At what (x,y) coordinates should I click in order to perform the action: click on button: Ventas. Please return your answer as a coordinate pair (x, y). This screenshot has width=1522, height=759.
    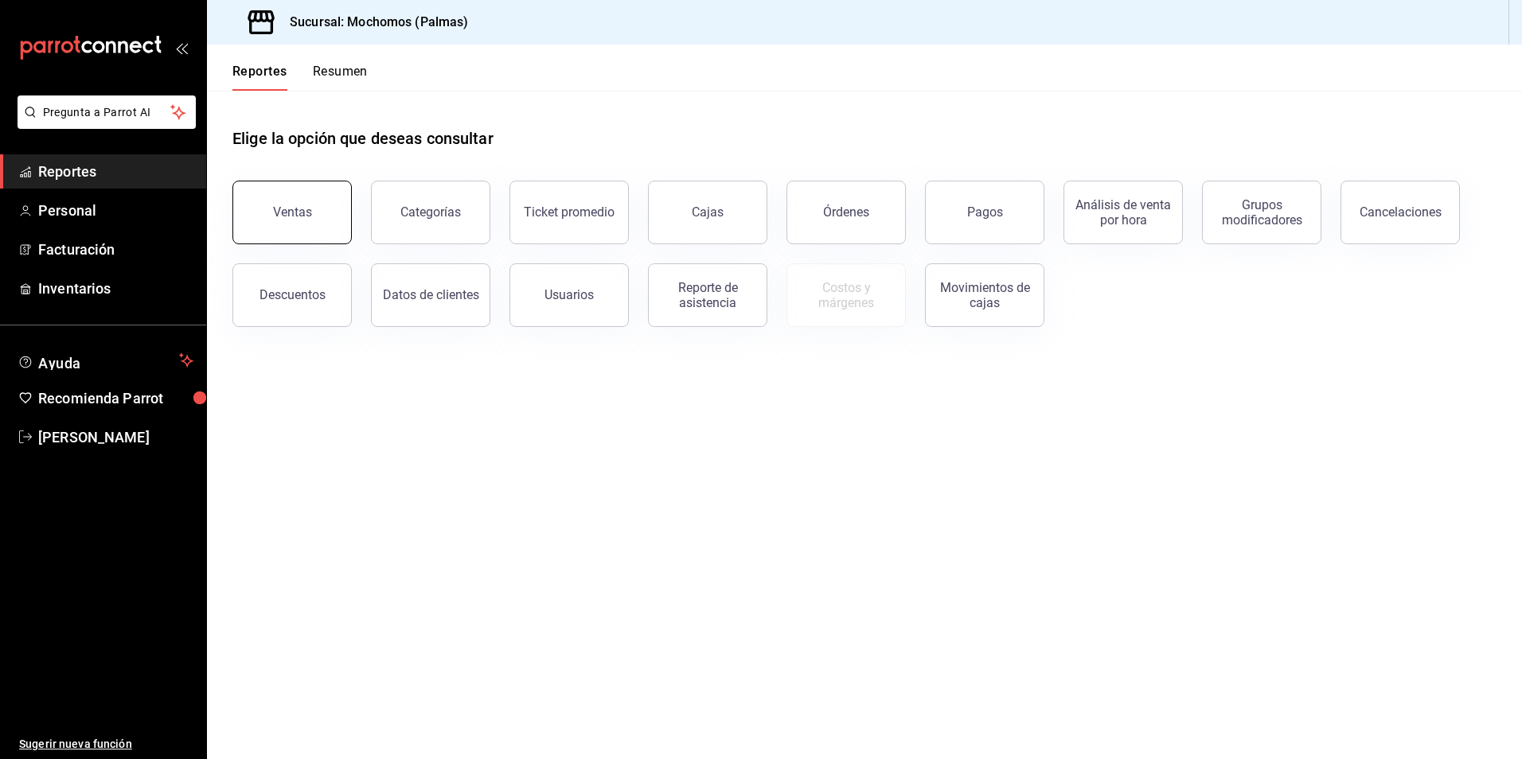
    Looking at the image, I should click on (292, 213).